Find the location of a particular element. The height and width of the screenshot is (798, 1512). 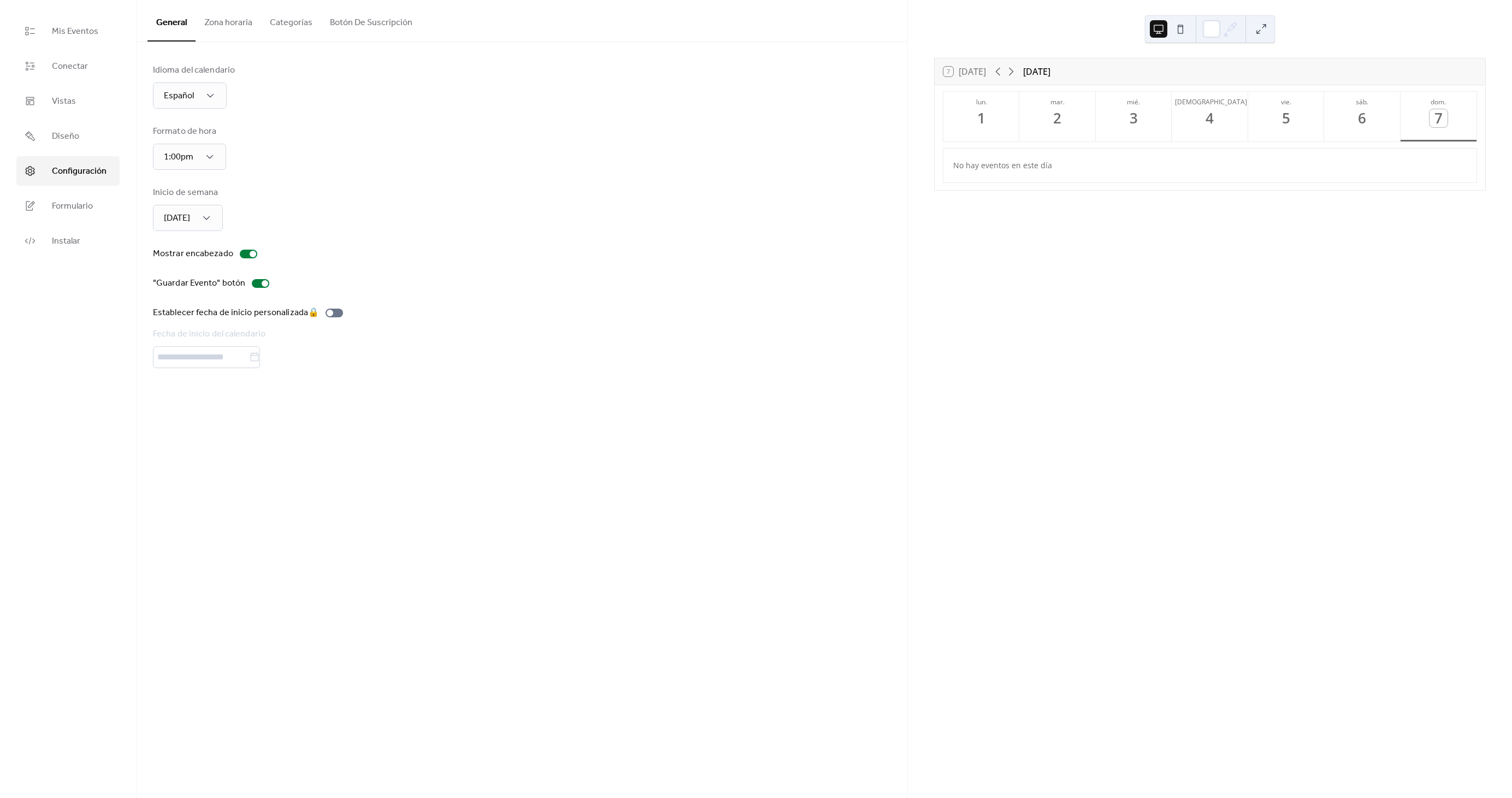

span: Diseño is located at coordinates (65, 137).